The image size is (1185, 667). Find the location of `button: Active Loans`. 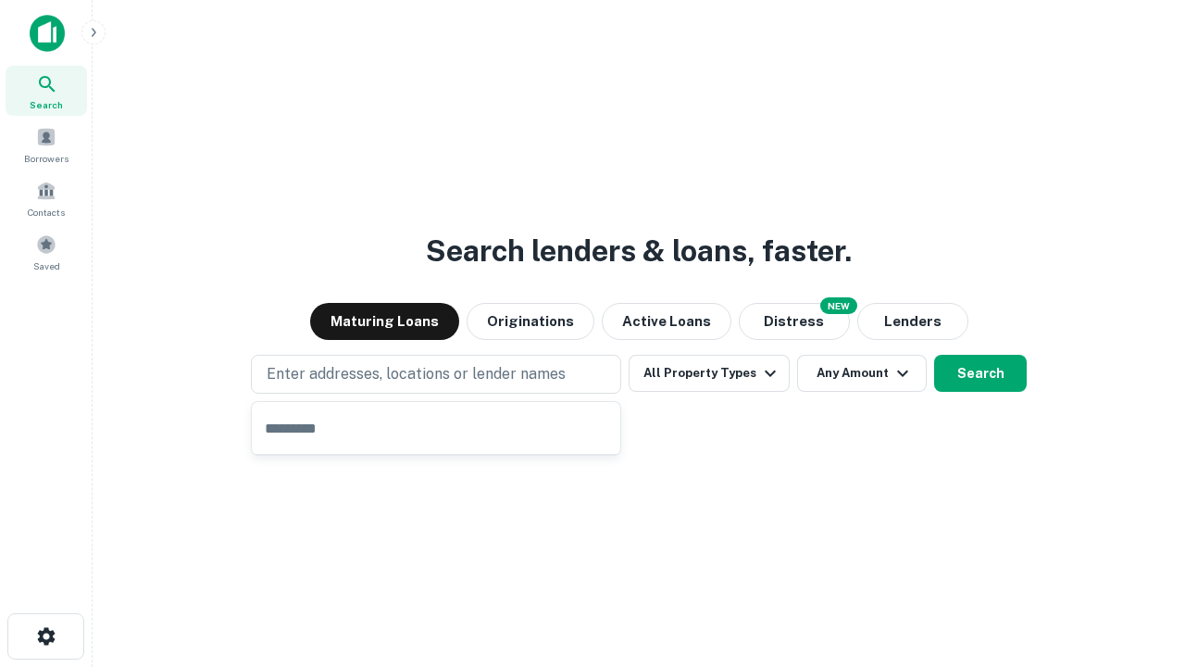

button: Active Loans is located at coordinates (667, 321).